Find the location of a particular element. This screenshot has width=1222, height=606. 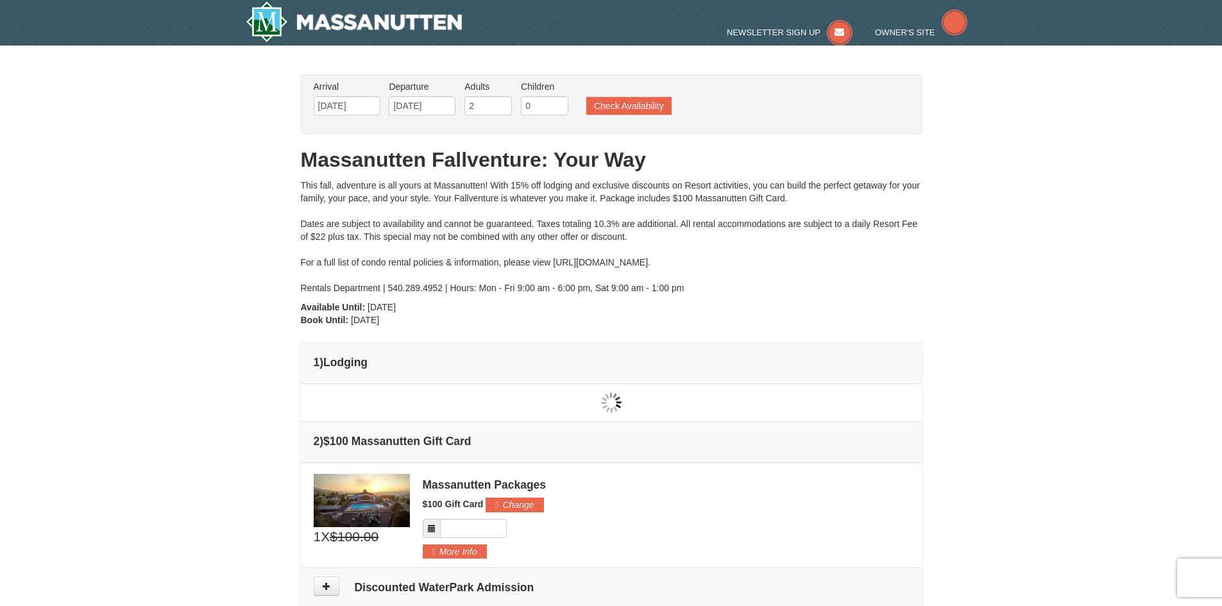

label: Arrival is located at coordinates (347, 87).